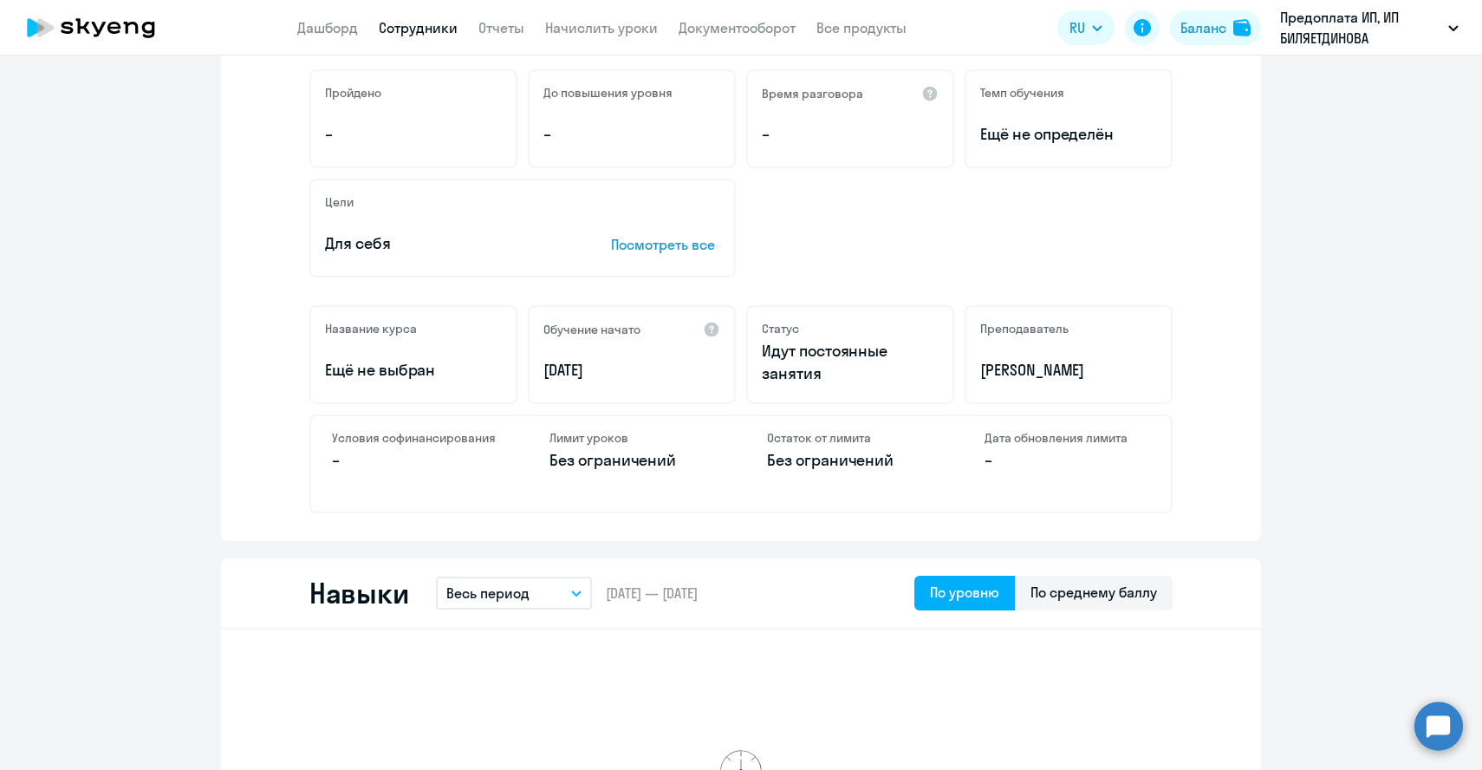  Describe the element at coordinates (1215, 28) in the screenshot. I see `button: Балансbalance` at that location.